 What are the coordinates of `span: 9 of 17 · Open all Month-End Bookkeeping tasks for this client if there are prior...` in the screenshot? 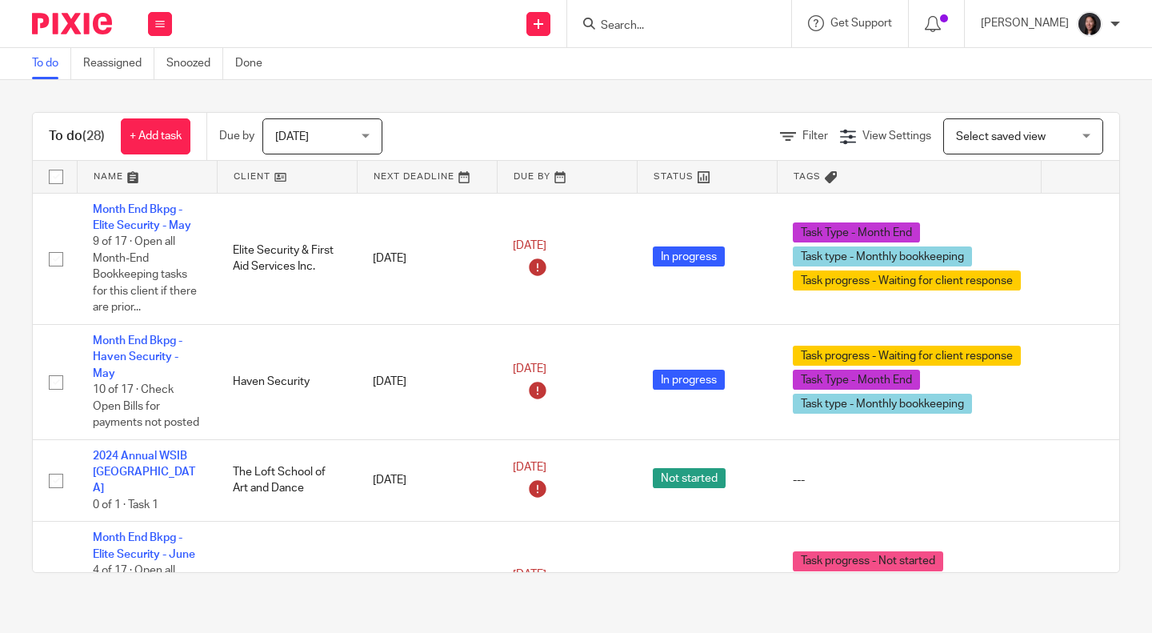 It's located at (145, 274).